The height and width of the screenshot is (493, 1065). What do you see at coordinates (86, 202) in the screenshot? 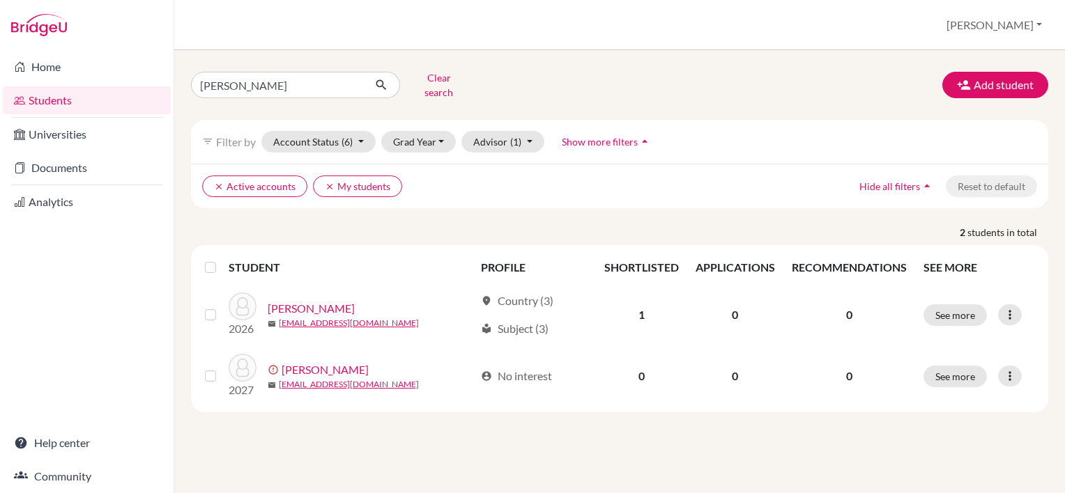
I see `a: Analytics` at bounding box center [86, 202].